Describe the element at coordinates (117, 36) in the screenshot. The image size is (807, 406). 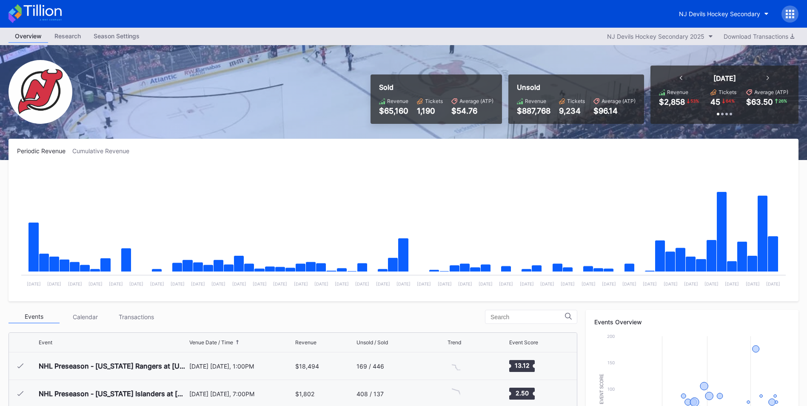
I see `a: Season Settings` at that location.